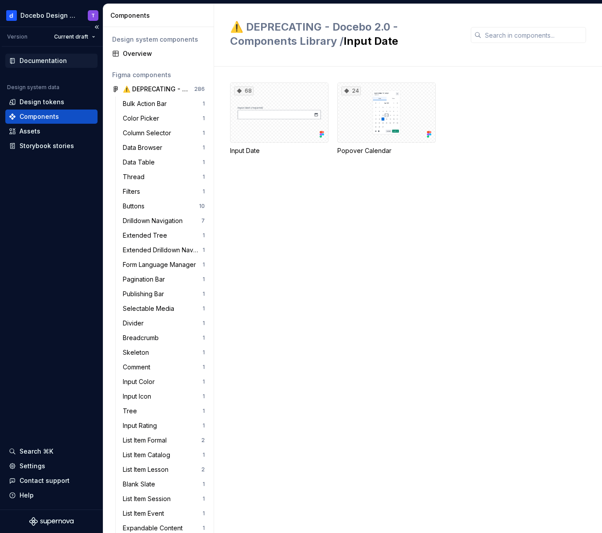  Describe the element at coordinates (36, 452) in the screenshot. I see `div: Search ⌘K` at that location.